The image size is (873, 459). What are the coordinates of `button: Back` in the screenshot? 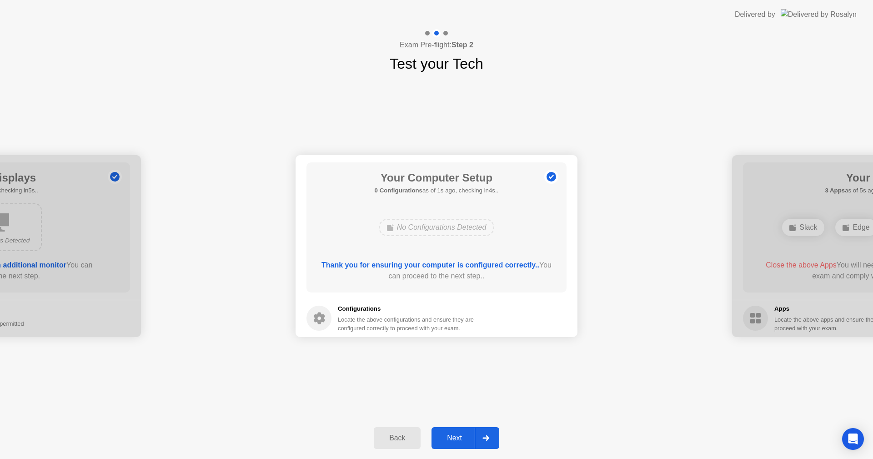 It's located at (397, 438).